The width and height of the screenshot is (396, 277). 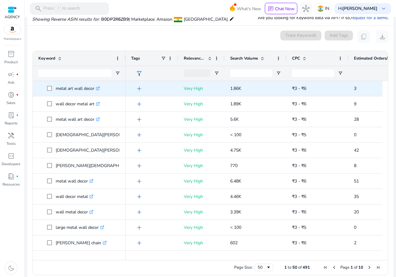 I want to click on span: 1.89K, so click(x=236, y=104).